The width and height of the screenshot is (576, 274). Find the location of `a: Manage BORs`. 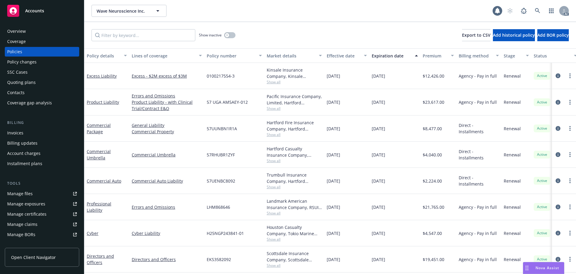

a: Manage BORs is located at coordinates (42, 234).